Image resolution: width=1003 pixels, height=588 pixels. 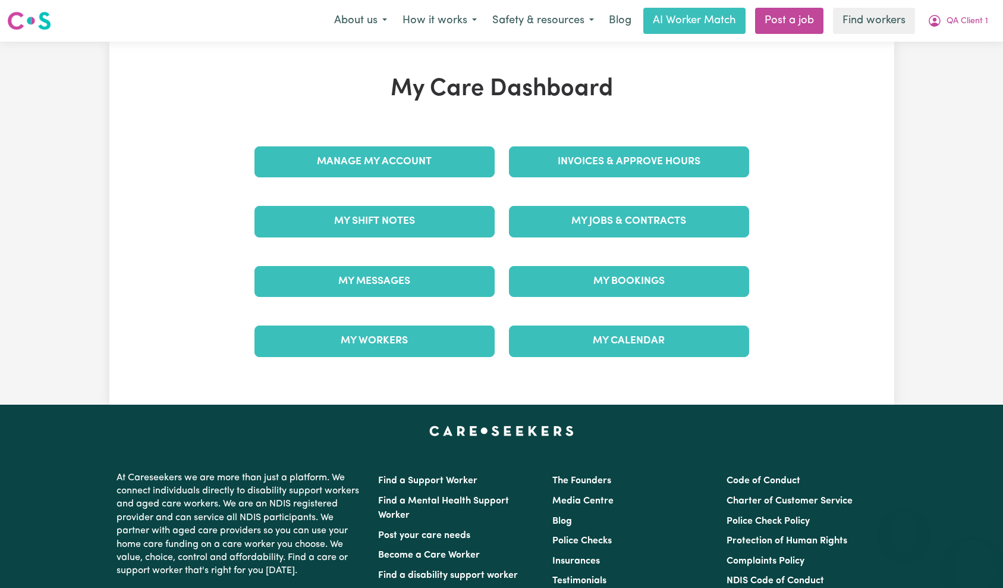 What do you see at coordinates (764, 480) in the screenshot?
I see `a: Code of Conduct` at bounding box center [764, 480].